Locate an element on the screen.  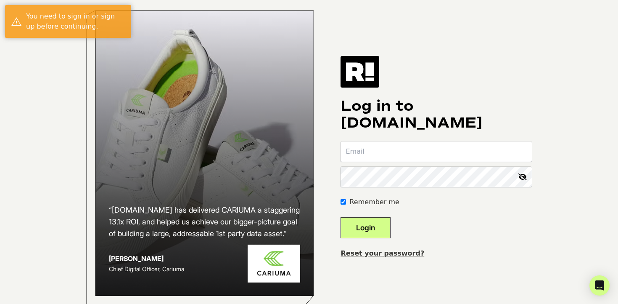
label: Remember me is located at coordinates (374, 202).